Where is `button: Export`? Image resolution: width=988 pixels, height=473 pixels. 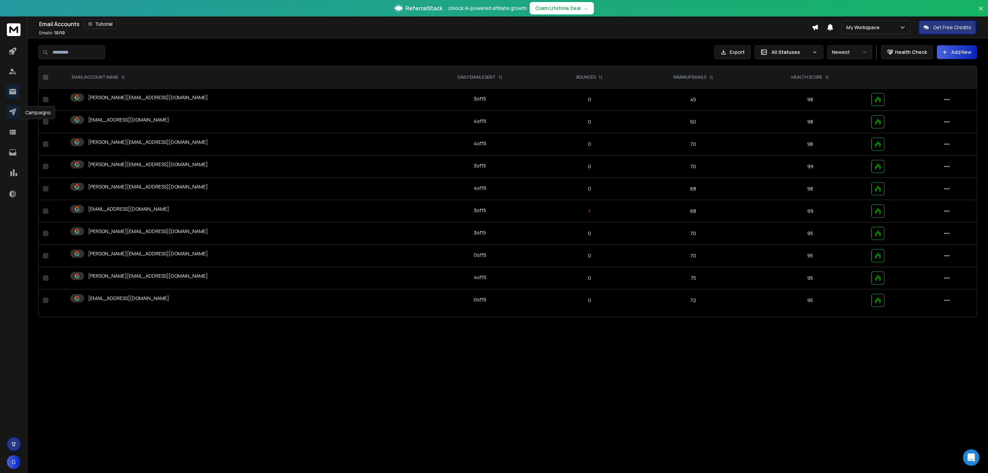
button: Export is located at coordinates (732, 52).